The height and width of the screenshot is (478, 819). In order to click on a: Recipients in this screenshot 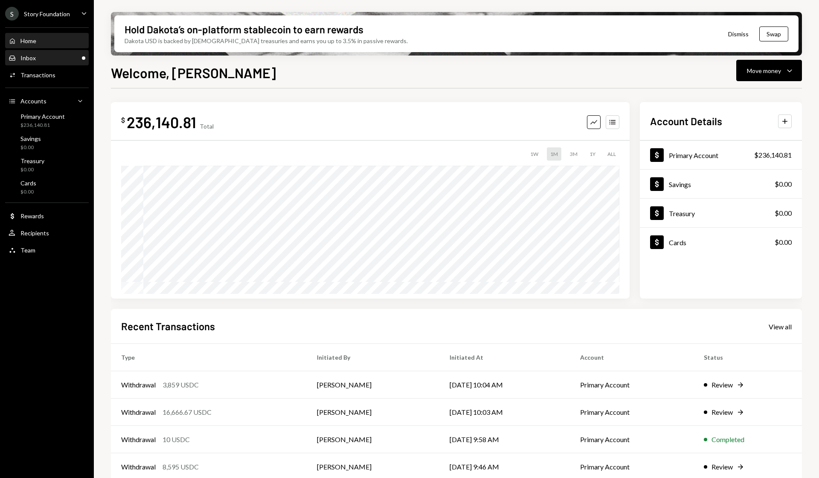, I will do `click(47, 233)`.